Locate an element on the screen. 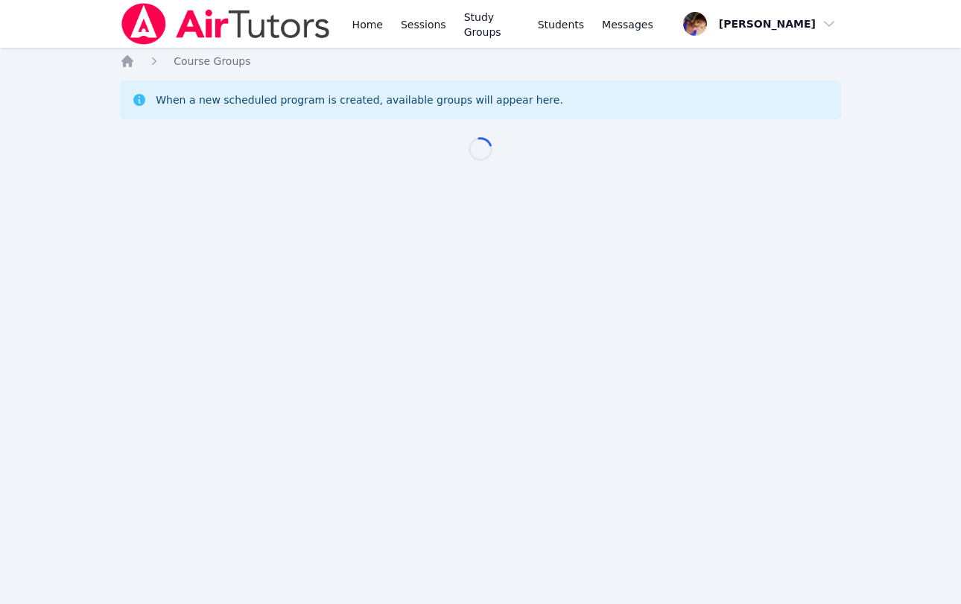 This screenshot has width=961, height=604. span: Messages is located at coordinates (628, 25).